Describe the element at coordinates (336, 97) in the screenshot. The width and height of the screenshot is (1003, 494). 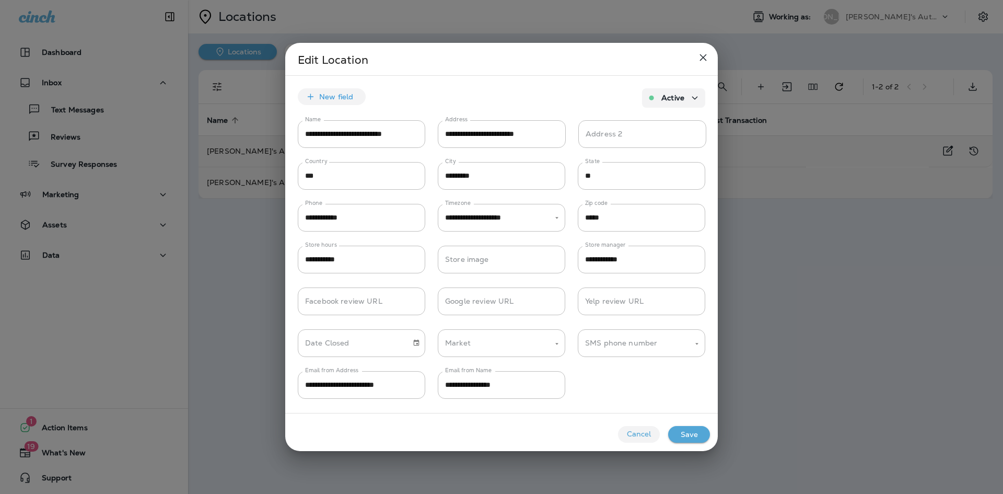
I see `p: New field` at that location.